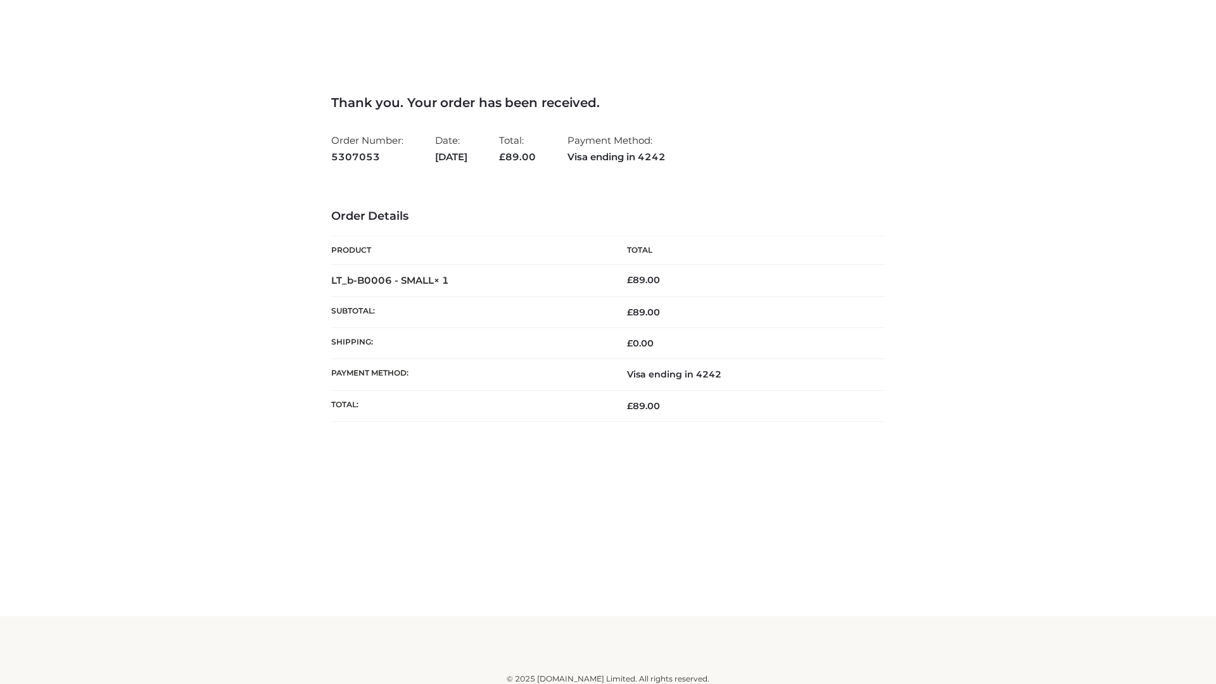 This screenshot has height=684, width=1216. Describe the element at coordinates (469, 374) in the screenshot. I see `th: Payment method:` at that location.